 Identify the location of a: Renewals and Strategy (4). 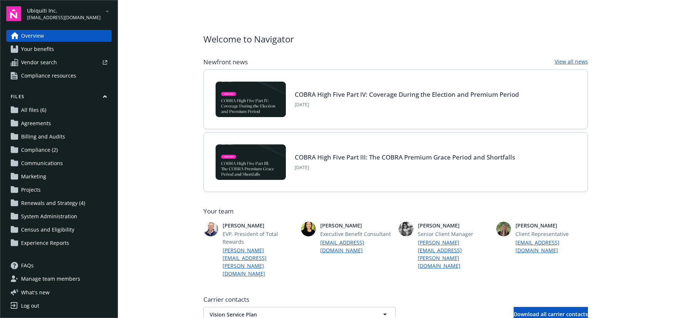
(59, 203).